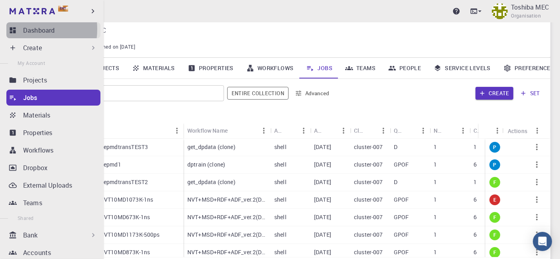 The image size is (560, 259). What do you see at coordinates (117, 200) in the screenshot?
I see `p: SC222_NVT10MD1073K-1ns` at bounding box center [117, 200].